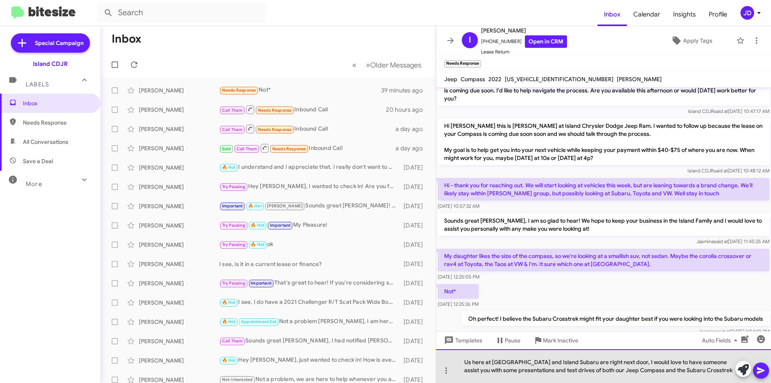 The height and width of the screenshot is (383, 771). What do you see at coordinates (718, 14) in the screenshot?
I see `span: Profile` at bounding box center [718, 14].